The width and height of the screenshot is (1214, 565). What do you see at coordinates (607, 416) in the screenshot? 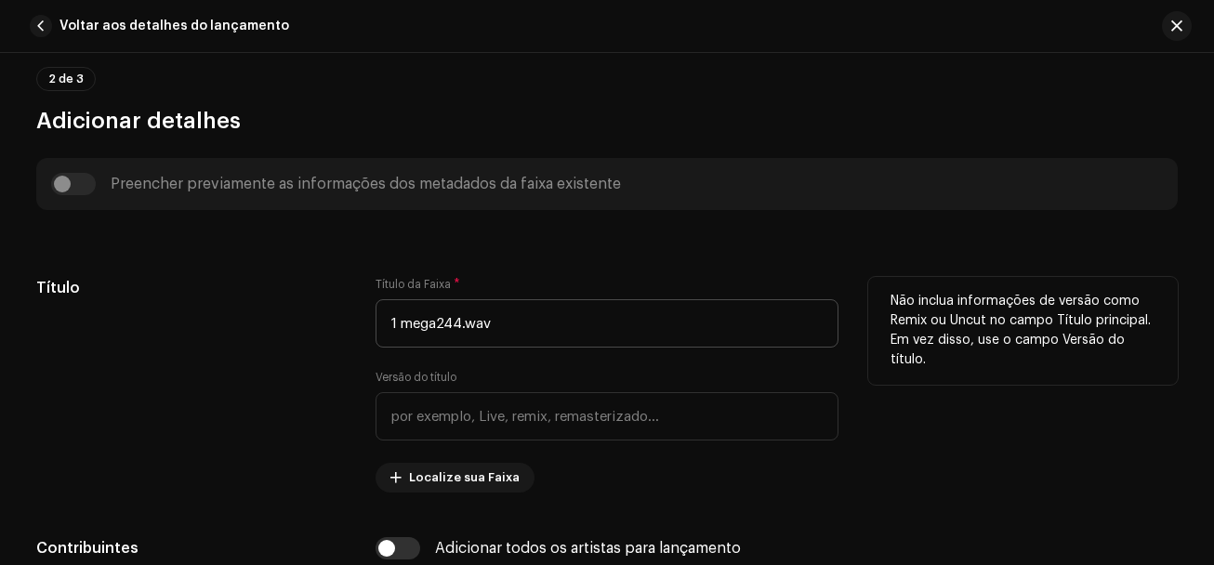
I see `input: por exemplo, Live, remix, remasterizado...` at bounding box center [607, 416].